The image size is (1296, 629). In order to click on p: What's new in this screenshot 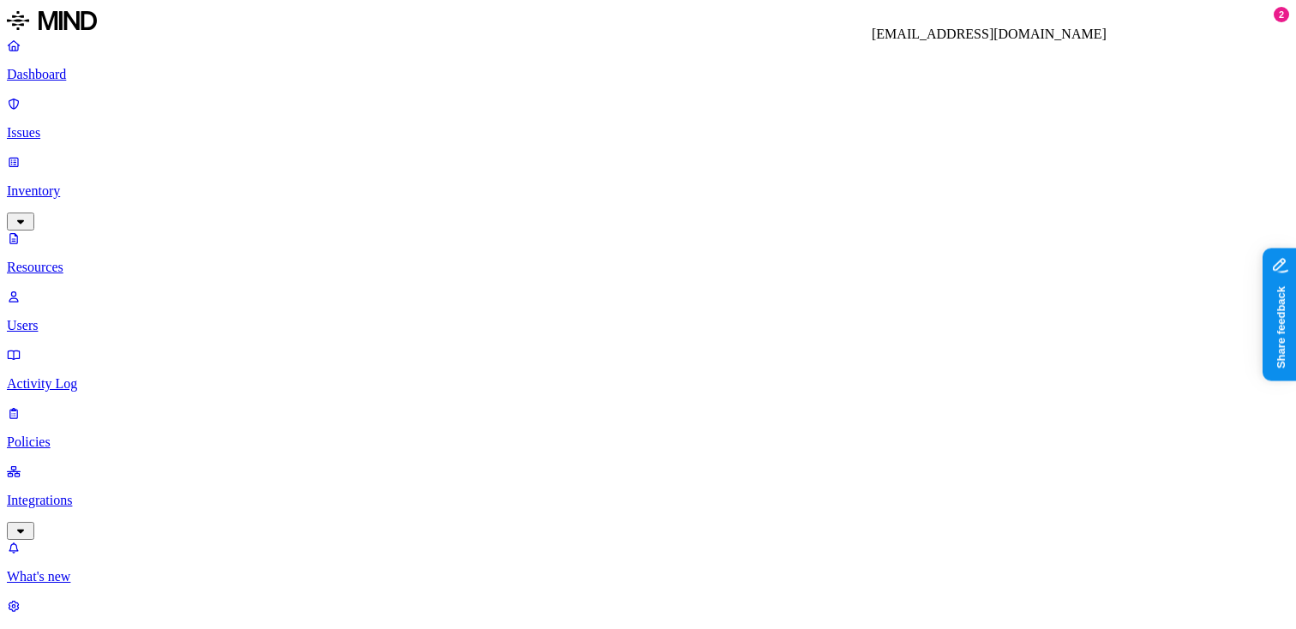, I will do `click(648, 577)`.